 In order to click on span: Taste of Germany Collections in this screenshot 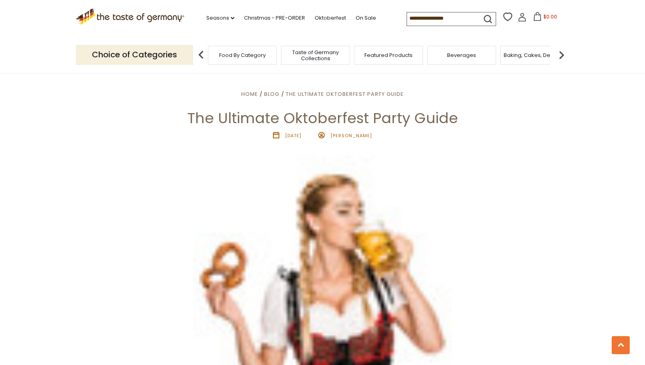, I will do `click(316, 55)`.